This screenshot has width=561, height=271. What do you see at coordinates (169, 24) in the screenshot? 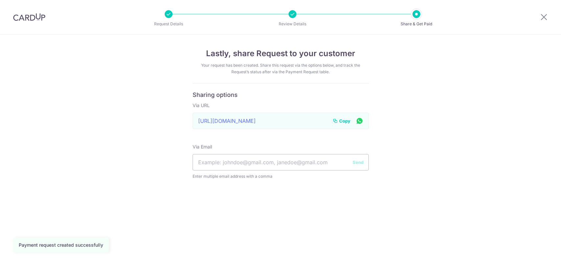
I see `p: Request Details` at bounding box center [169, 24].